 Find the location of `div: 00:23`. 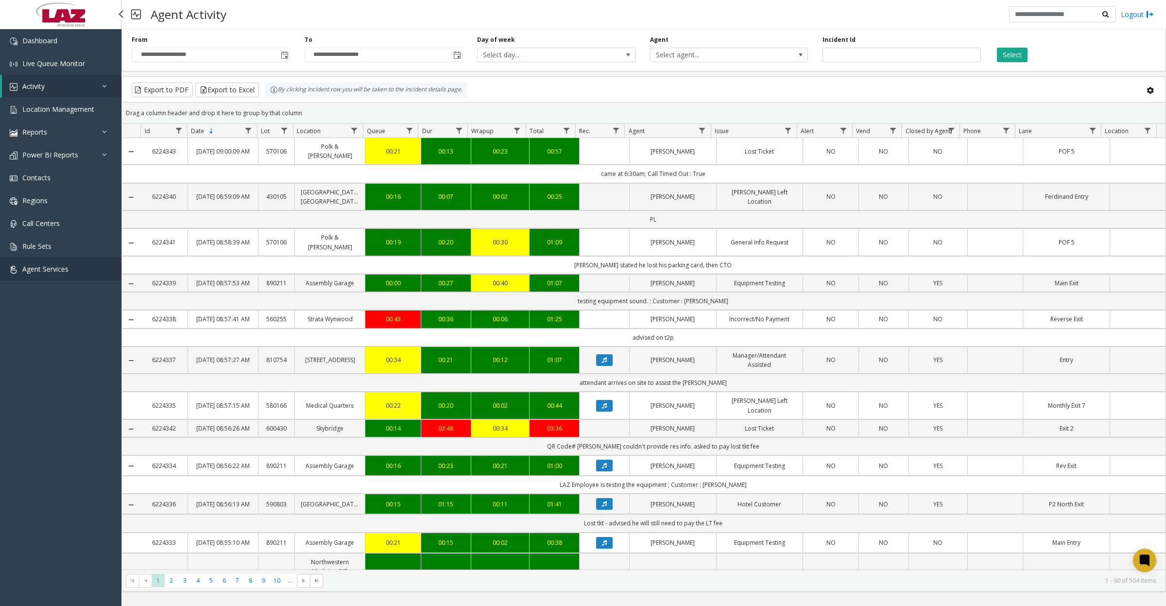

div: 00:23 is located at coordinates (446, 465).